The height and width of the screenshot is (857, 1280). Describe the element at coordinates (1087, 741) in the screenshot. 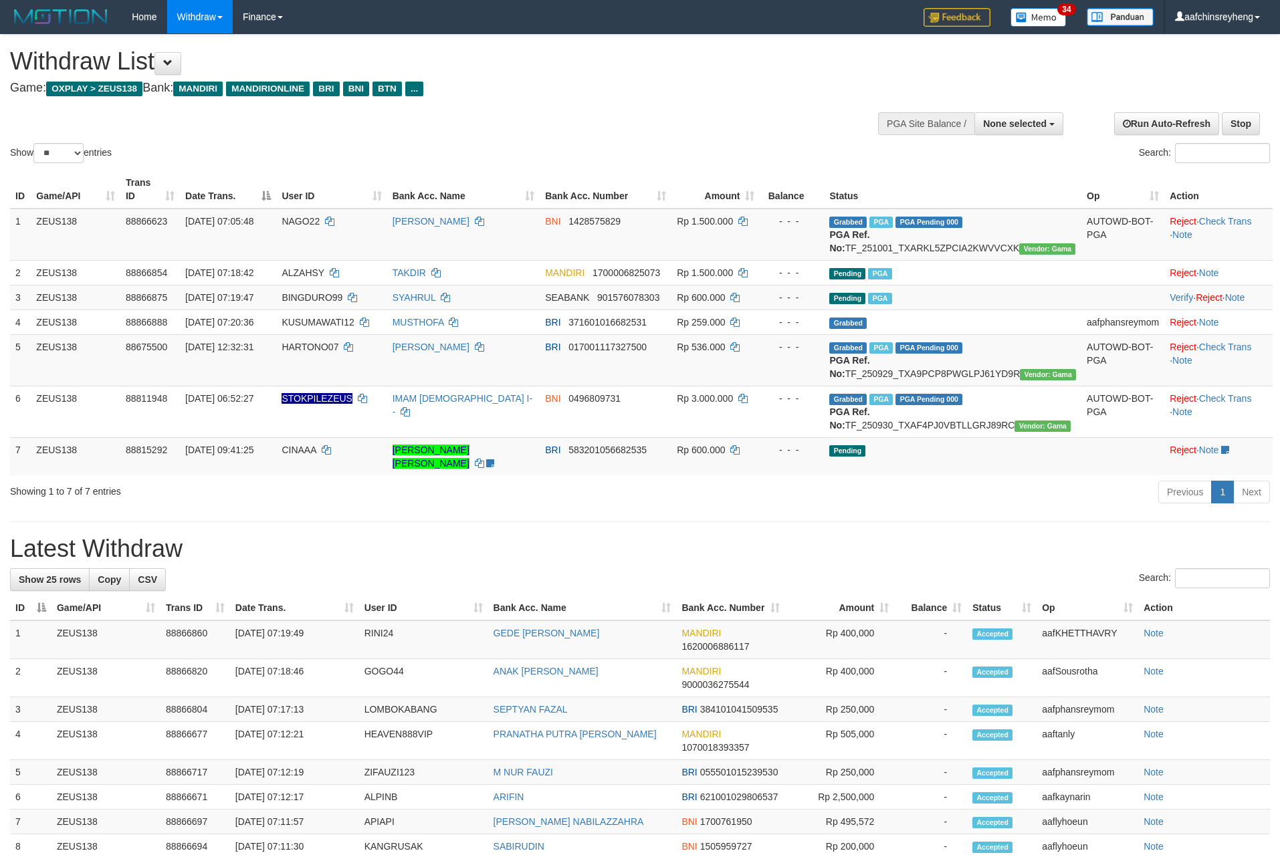

I see `td: aaftanly` at that location.